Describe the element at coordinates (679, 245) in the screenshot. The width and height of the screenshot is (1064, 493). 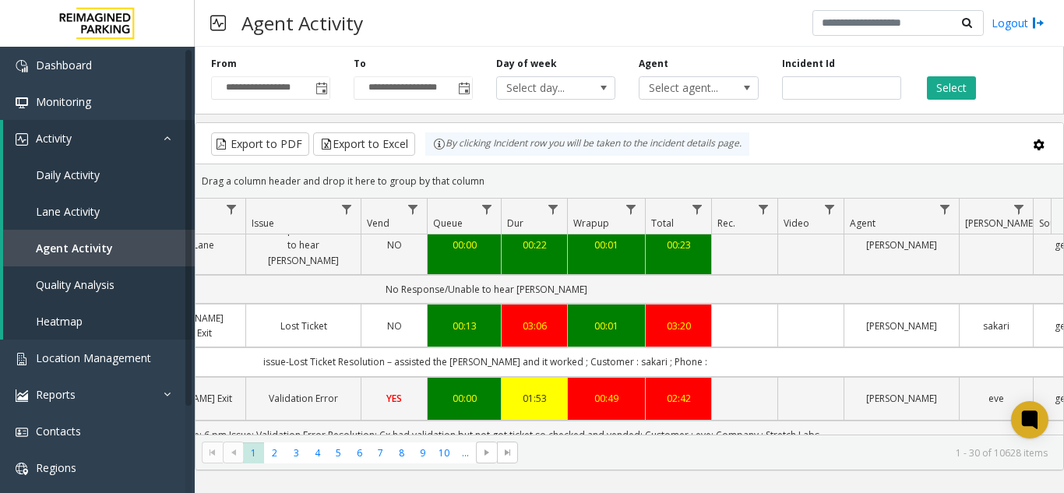
I see `div: 00:23` at that location.